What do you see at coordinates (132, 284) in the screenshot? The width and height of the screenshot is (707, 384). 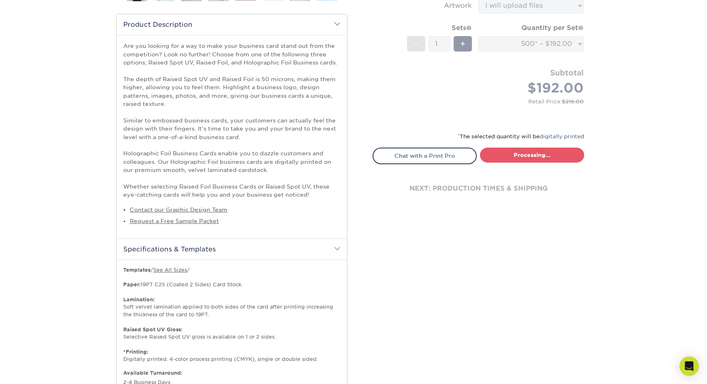 I see `strong: Paper:` at bounding box center [132, 284].